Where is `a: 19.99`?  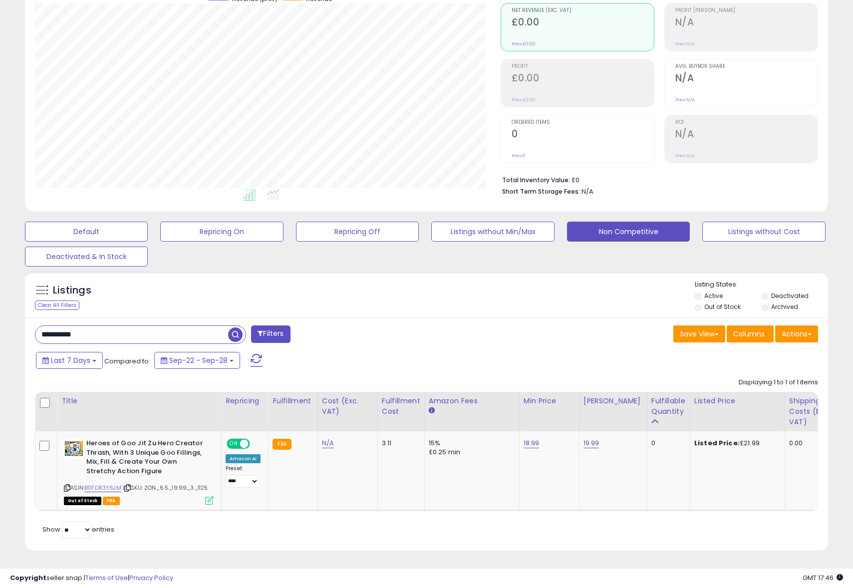
a: 19.99 is located at coordinates (591, 443).